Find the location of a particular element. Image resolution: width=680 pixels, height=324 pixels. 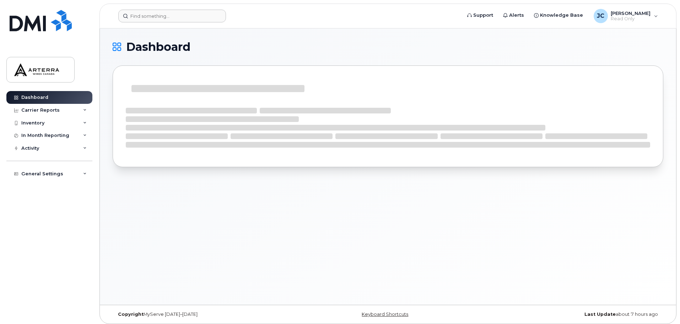

strong: Last Update is located at coordinates (600, 314).